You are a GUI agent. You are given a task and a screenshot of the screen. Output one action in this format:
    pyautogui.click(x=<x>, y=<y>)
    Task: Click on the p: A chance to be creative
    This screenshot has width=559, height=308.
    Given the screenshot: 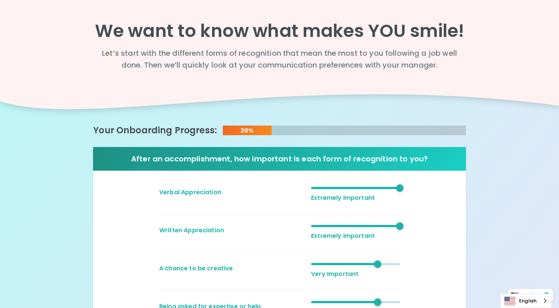 What is the action you would take?
    pyautogui.click(x=232, y=269)
    